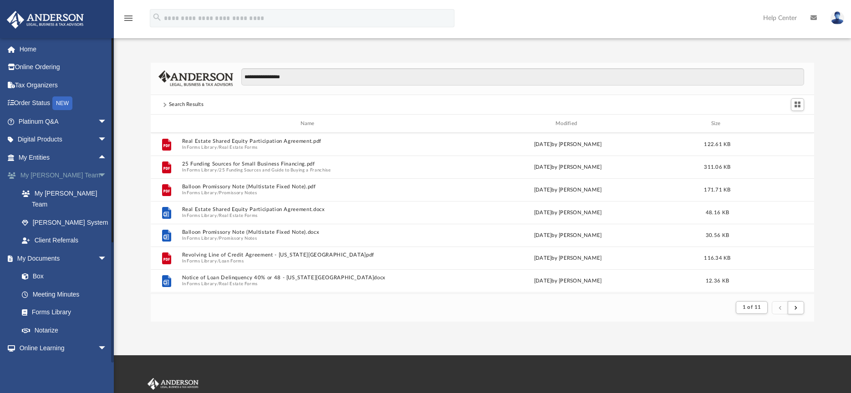  I want to click on span: 311.06 KB, so click(717, 167).